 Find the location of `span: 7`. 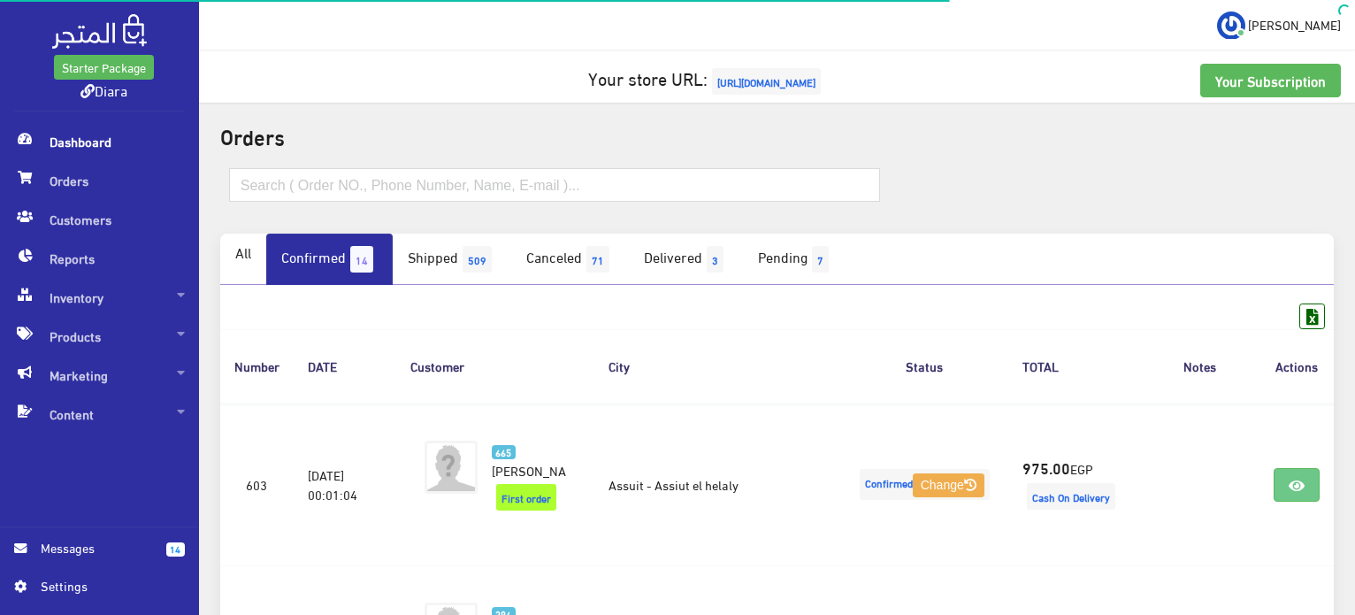

span: 7 is located at coordinates (820, 259).